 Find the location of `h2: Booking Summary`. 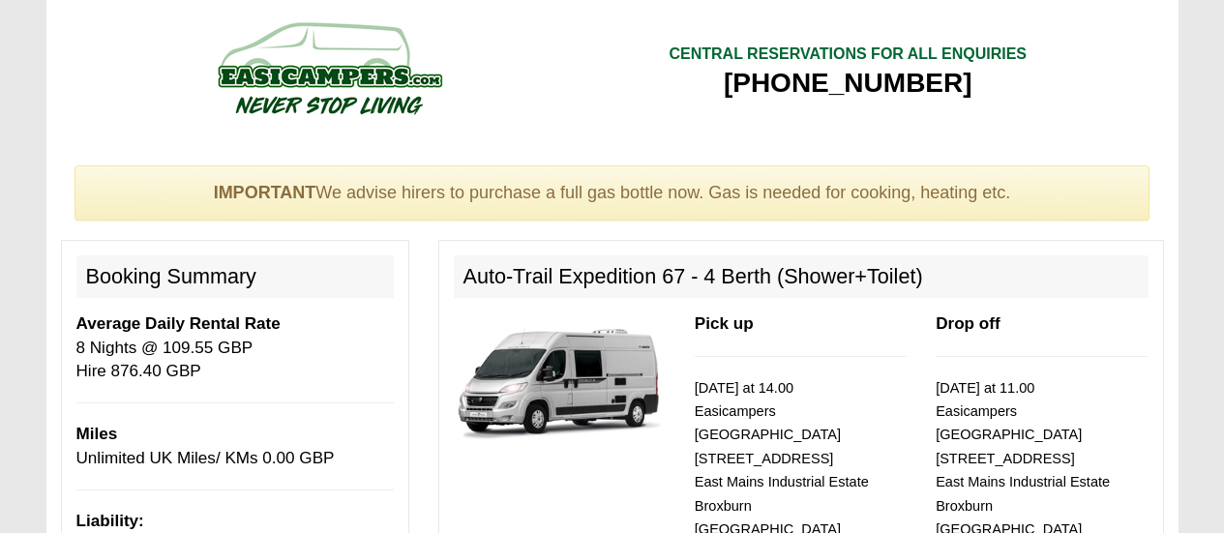

h2: Booking Summary is located at coordinates (235, 277).